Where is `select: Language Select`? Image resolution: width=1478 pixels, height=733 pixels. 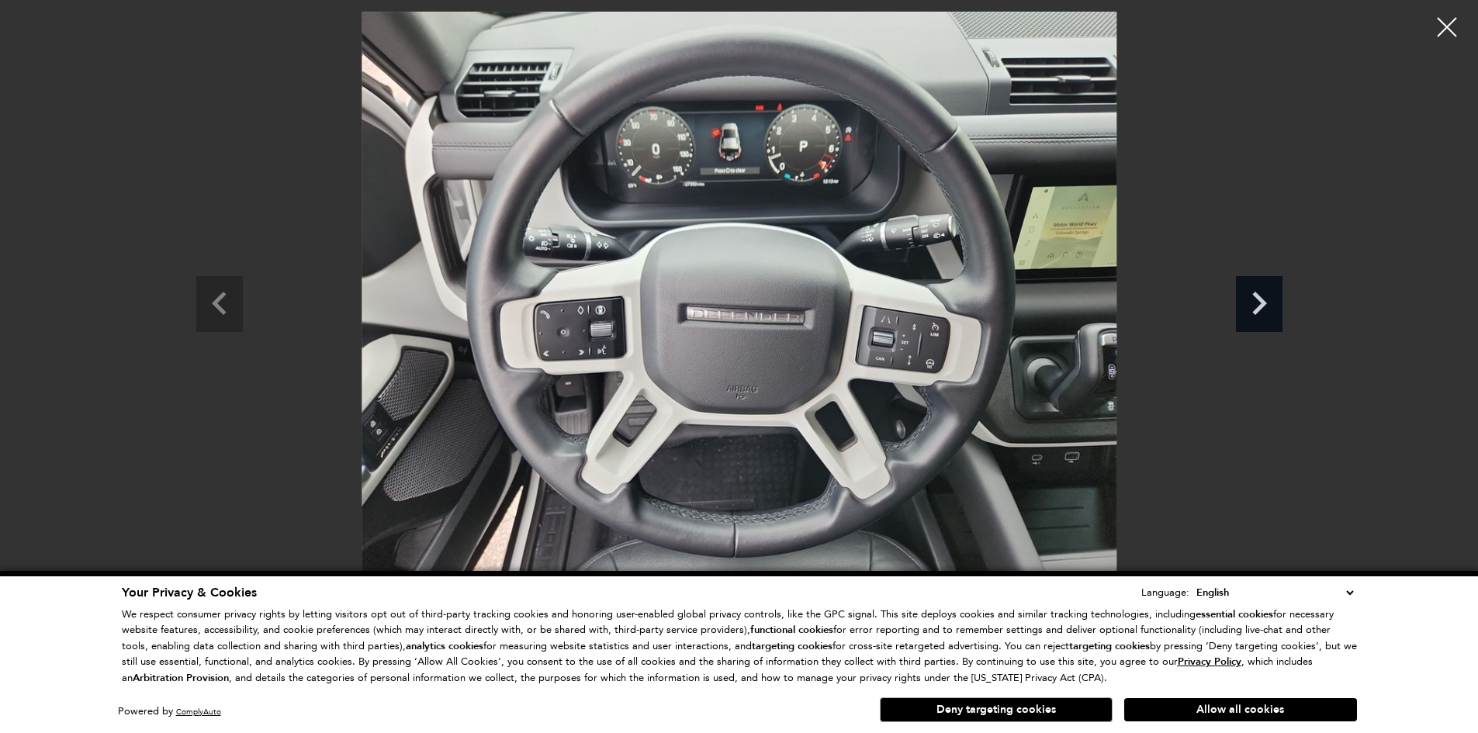 select: Language Select is located at coordinates (1275, 593).